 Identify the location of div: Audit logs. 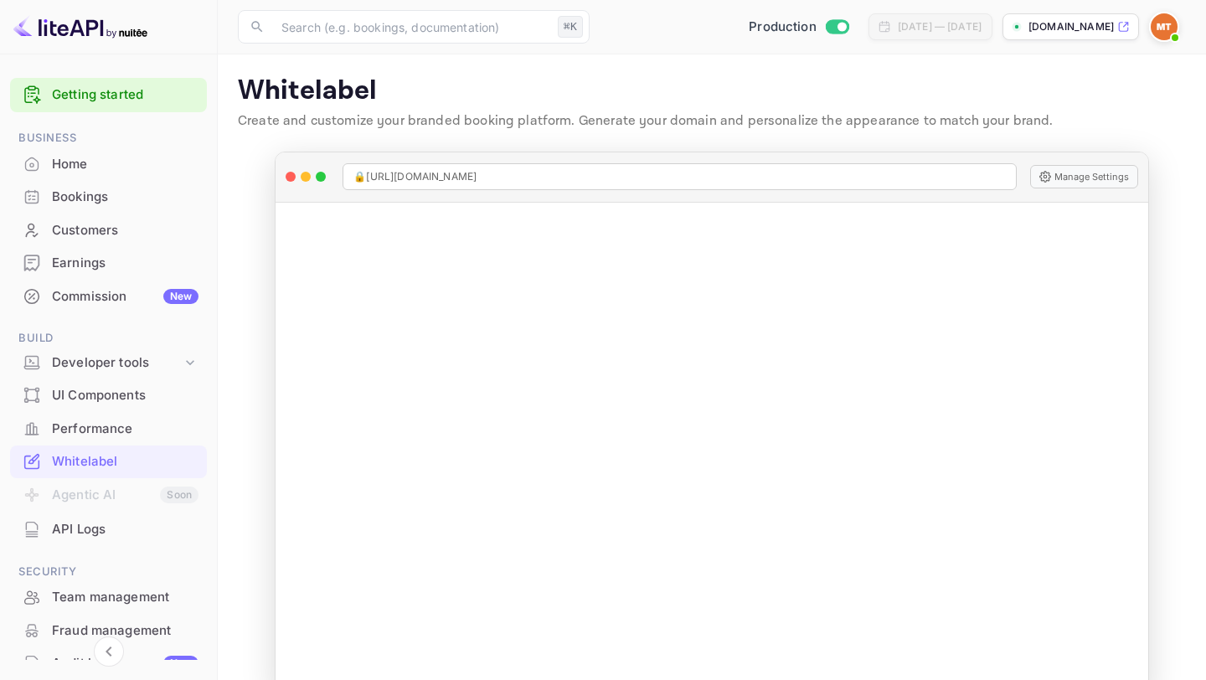
(125, 663).